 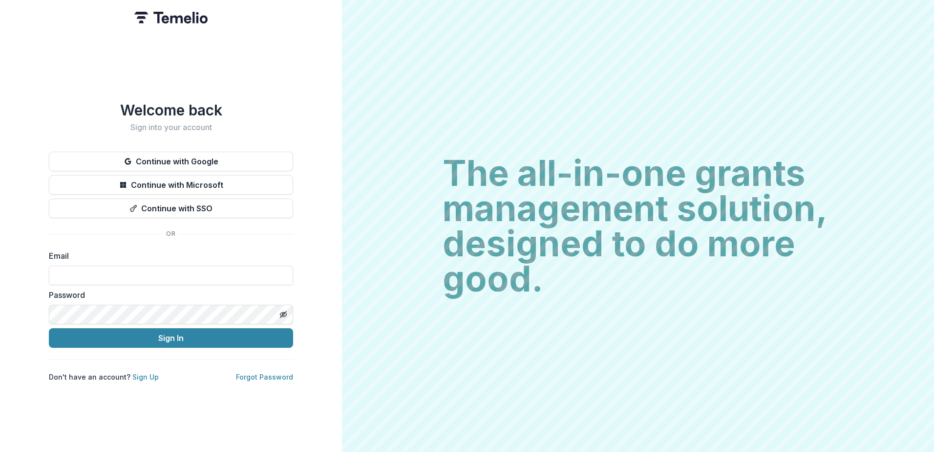 I want to click on a: Sign Up, so click(x=146, y=376).